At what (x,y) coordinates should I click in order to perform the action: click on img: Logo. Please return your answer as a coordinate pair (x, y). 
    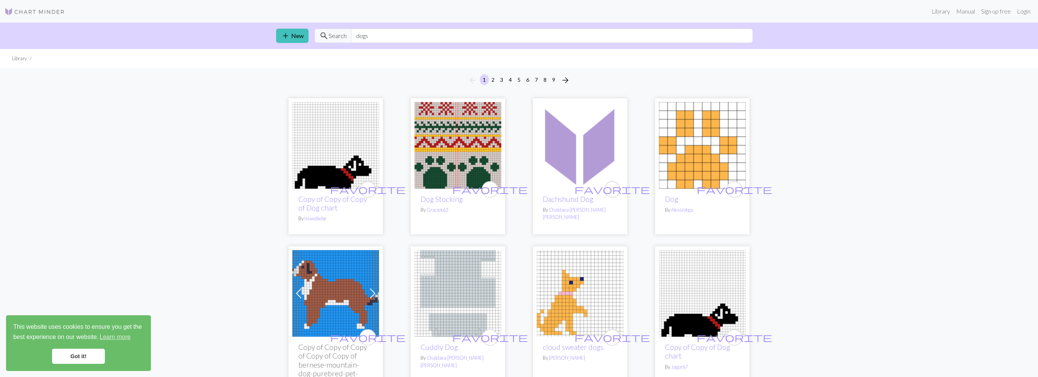
    Looking at the image, I should click on (35, 12).